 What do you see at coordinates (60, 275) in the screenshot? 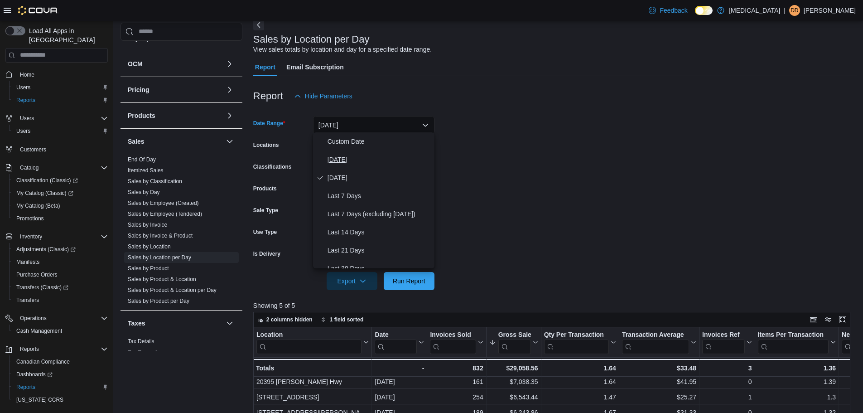
I see `button: Purchase Orders` at bounding box center [60, 275].